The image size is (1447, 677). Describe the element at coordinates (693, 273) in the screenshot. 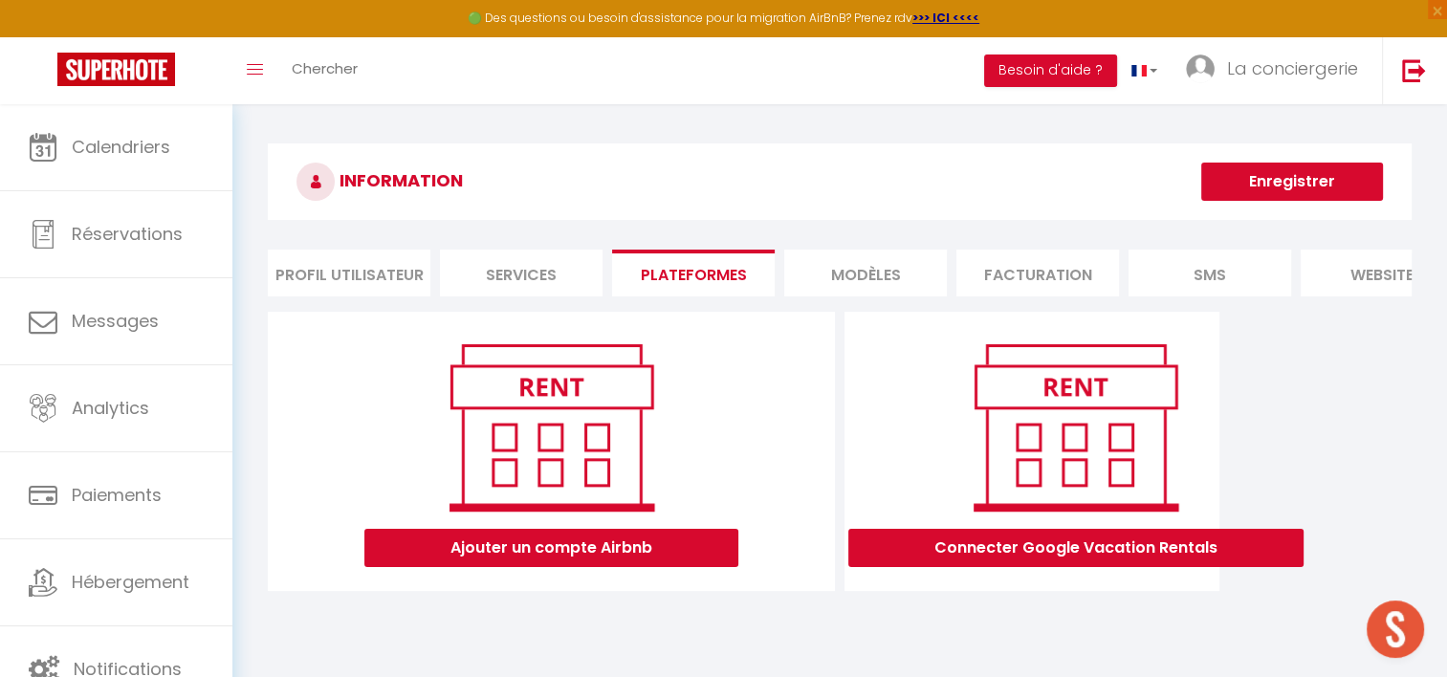

I see `li: Plateformes` at that location.